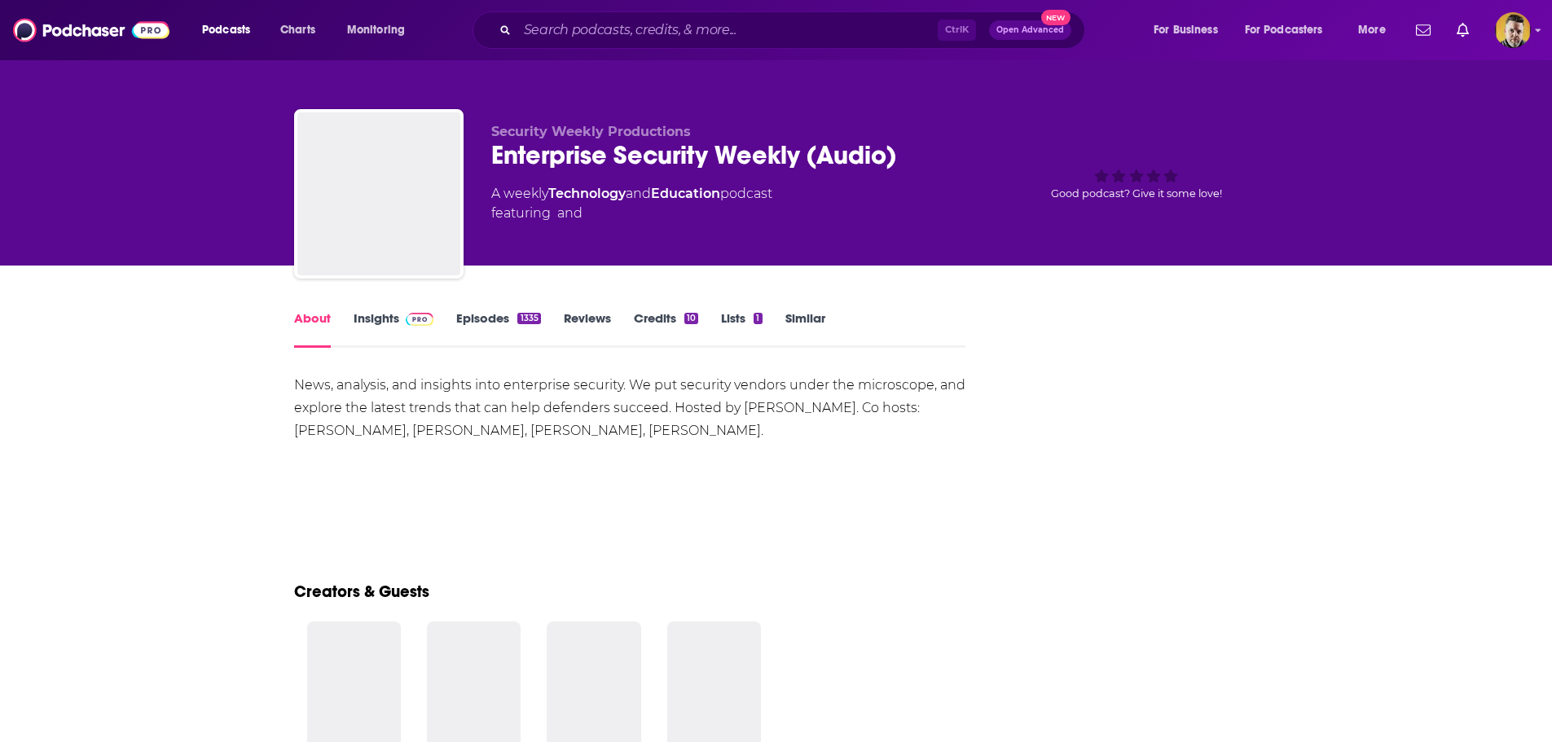  I want to click on div: News, analysis, and insights into enterprise security. We put security vendors under the microsco..., so click(630, 408).